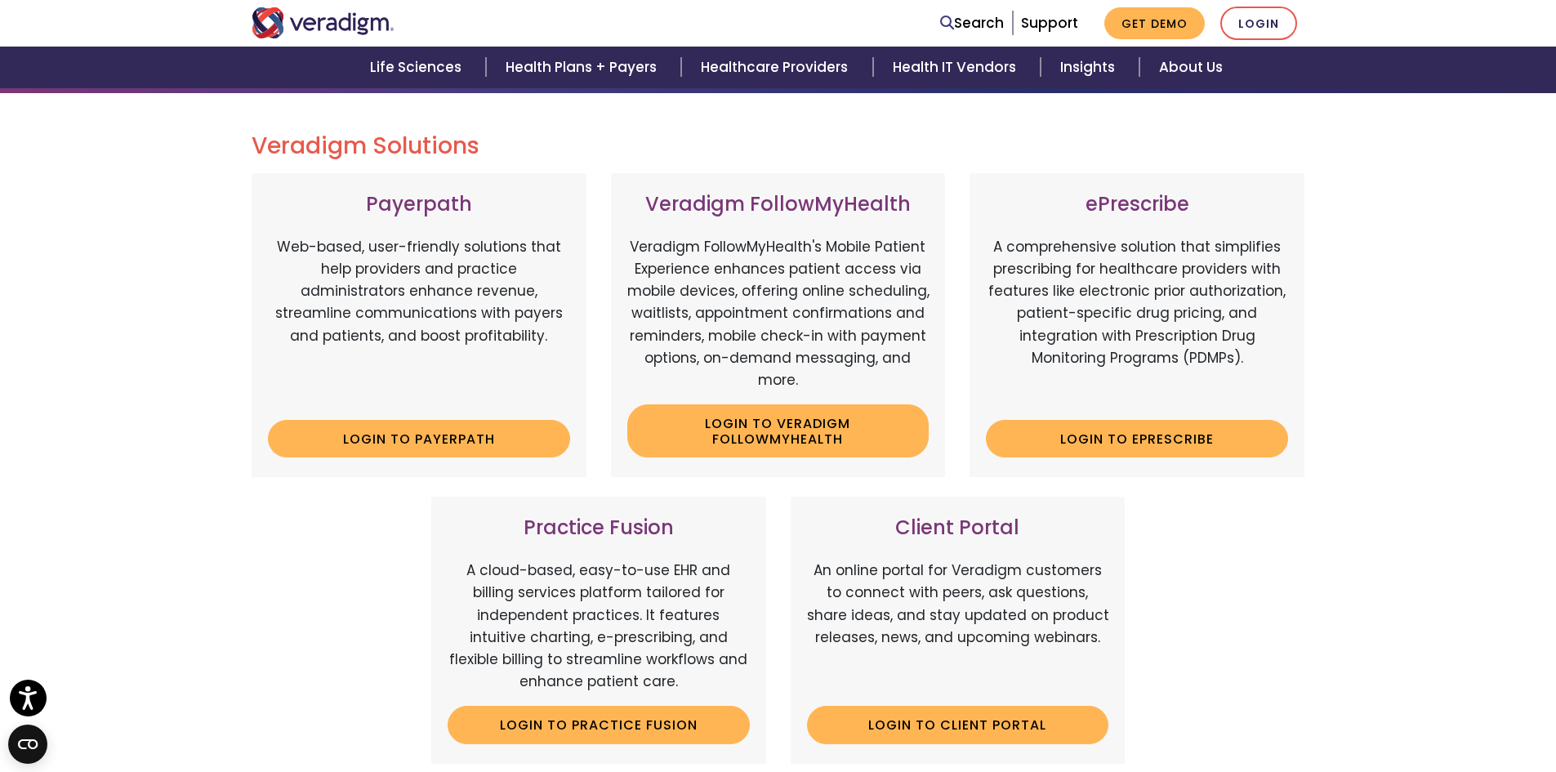 This screenshot has width=1556, height=772. Describe the element at coordinates (1154, 23) in the screenshot. I see `a: Get Demo` at that location.